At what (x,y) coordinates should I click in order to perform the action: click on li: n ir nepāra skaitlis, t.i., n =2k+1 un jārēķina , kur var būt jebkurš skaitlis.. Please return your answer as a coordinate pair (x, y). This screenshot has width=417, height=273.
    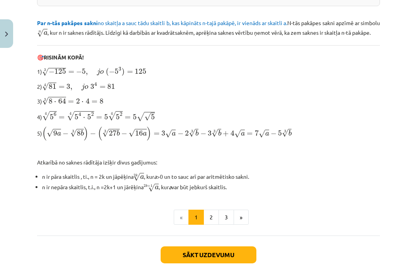
    Looking at the image, I should click on (211, 187).